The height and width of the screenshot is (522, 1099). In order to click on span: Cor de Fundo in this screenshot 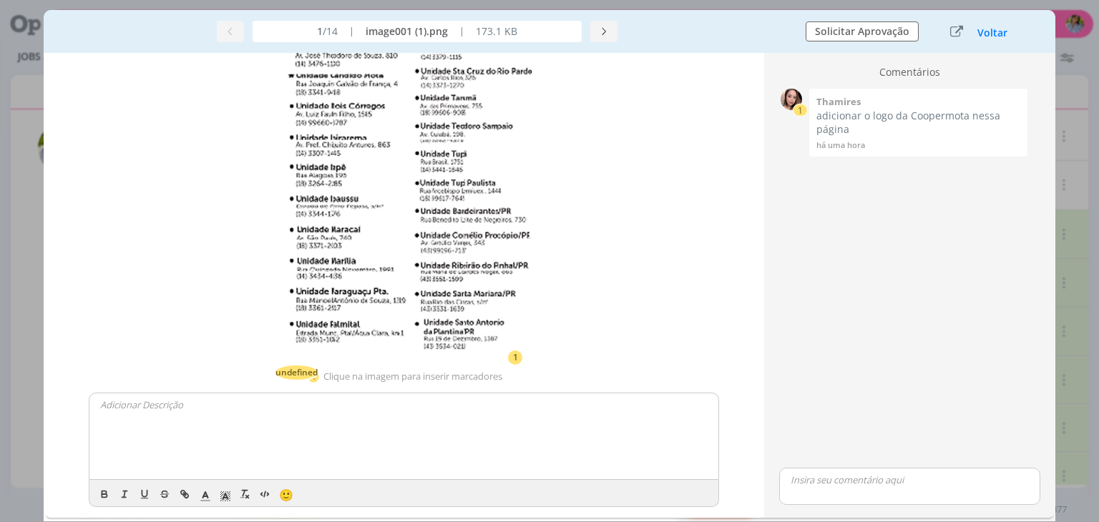, I will do `click(225, 495)`.